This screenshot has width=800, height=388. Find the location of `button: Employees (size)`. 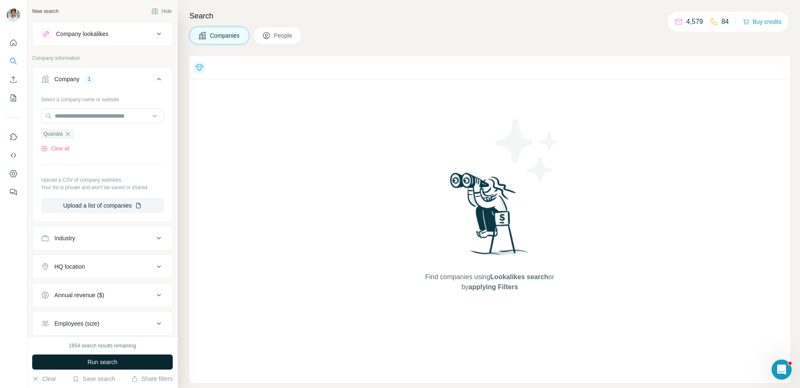

button: Employees (size) is located at coordinates (102, 323).